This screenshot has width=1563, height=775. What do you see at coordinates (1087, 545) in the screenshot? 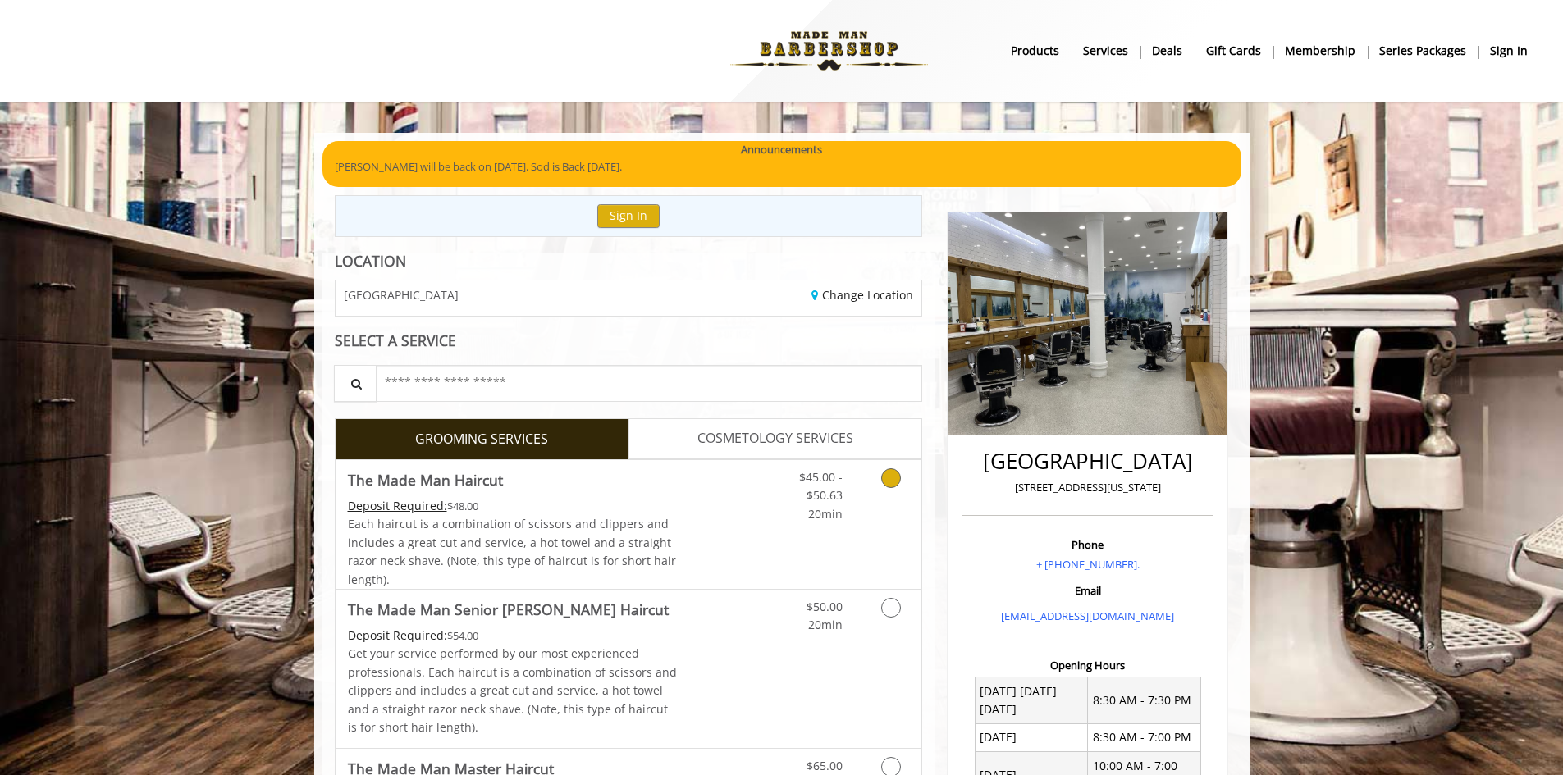
I see `h3: Phone` at bounding box center [1087, 545].